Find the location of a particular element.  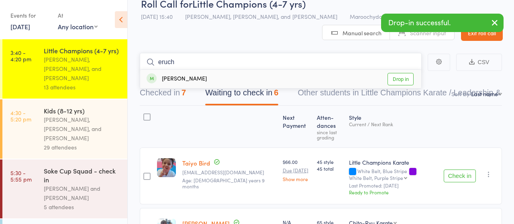

button: Check in is located at coordinates (459, 176).